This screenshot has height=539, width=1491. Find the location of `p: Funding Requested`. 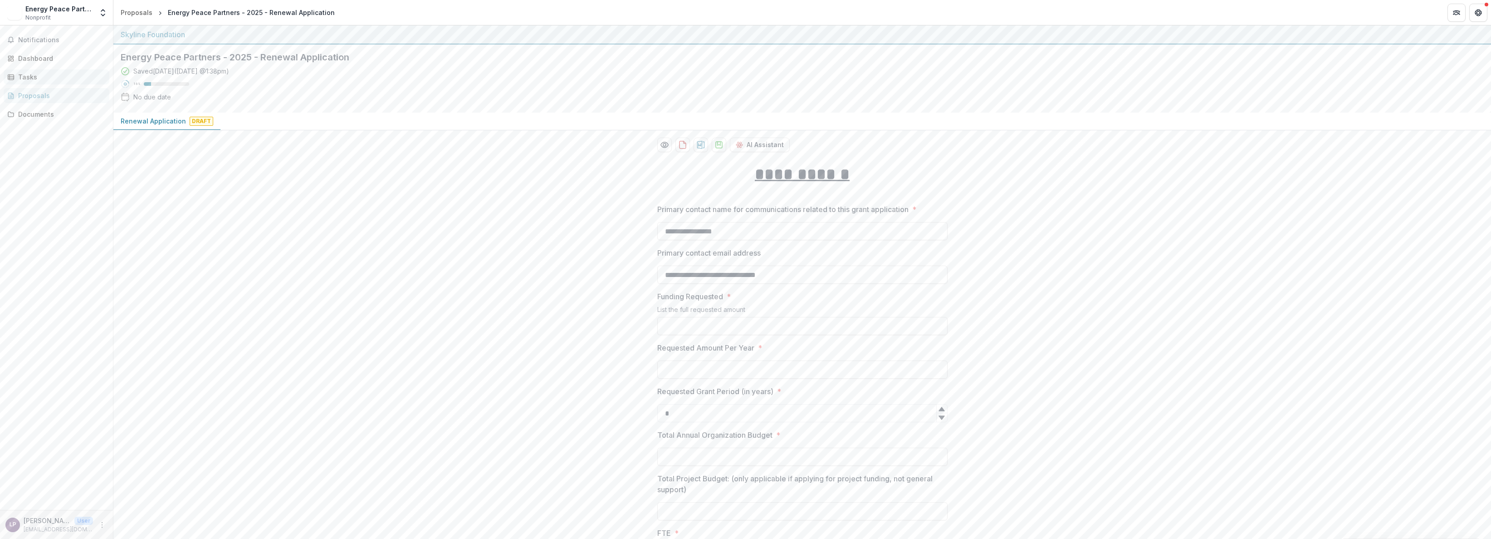

p: Funding Requested is located at coordinates (690, 296).